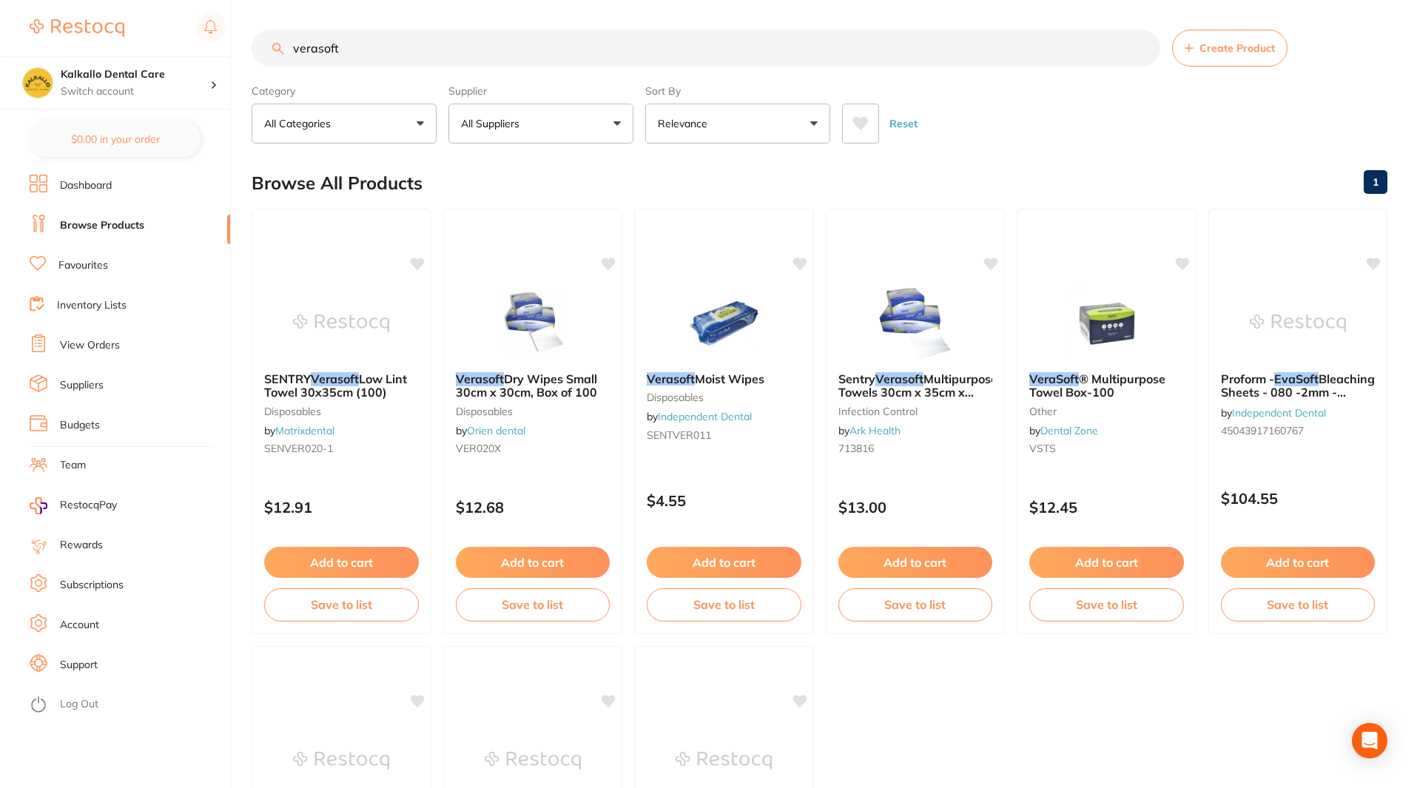  I want to click on img: Sentry Verasoft Multipurpose Towels 30cm x 35cm x 100pcs, so click(916, 323).